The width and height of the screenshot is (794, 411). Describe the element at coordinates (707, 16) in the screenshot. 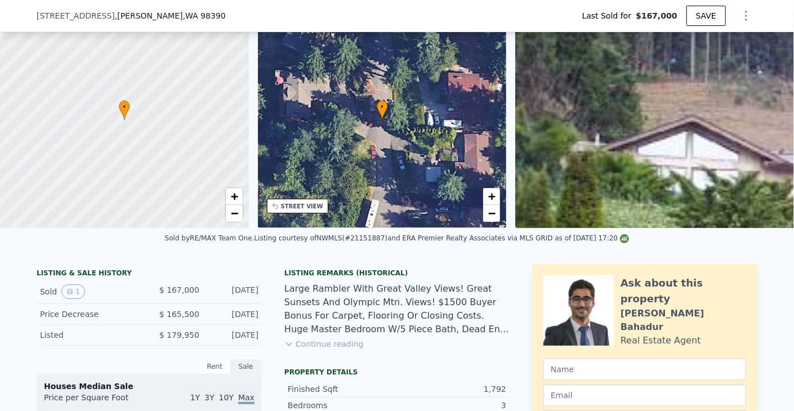

I see `button: SAVE` at that location.